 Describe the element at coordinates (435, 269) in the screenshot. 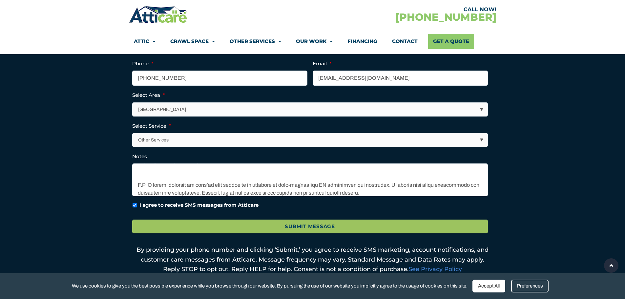

I see `a: See Privacy Policy` at that location.